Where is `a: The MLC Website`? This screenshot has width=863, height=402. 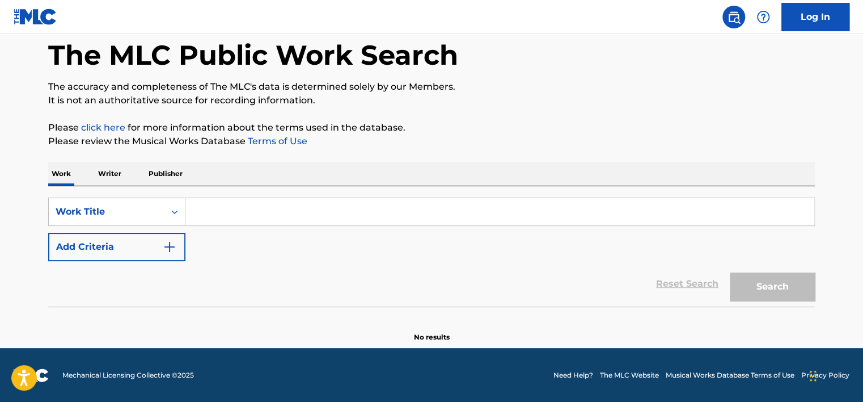
a: The MLC Website is located at coordinates (630, 375).